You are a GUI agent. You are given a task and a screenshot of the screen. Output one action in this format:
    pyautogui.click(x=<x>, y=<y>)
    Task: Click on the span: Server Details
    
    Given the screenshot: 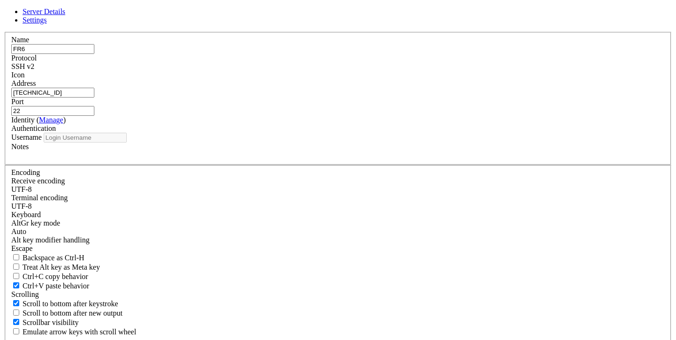 What is the action you would take?
    pyautogui.click(x=44, y=11)
    